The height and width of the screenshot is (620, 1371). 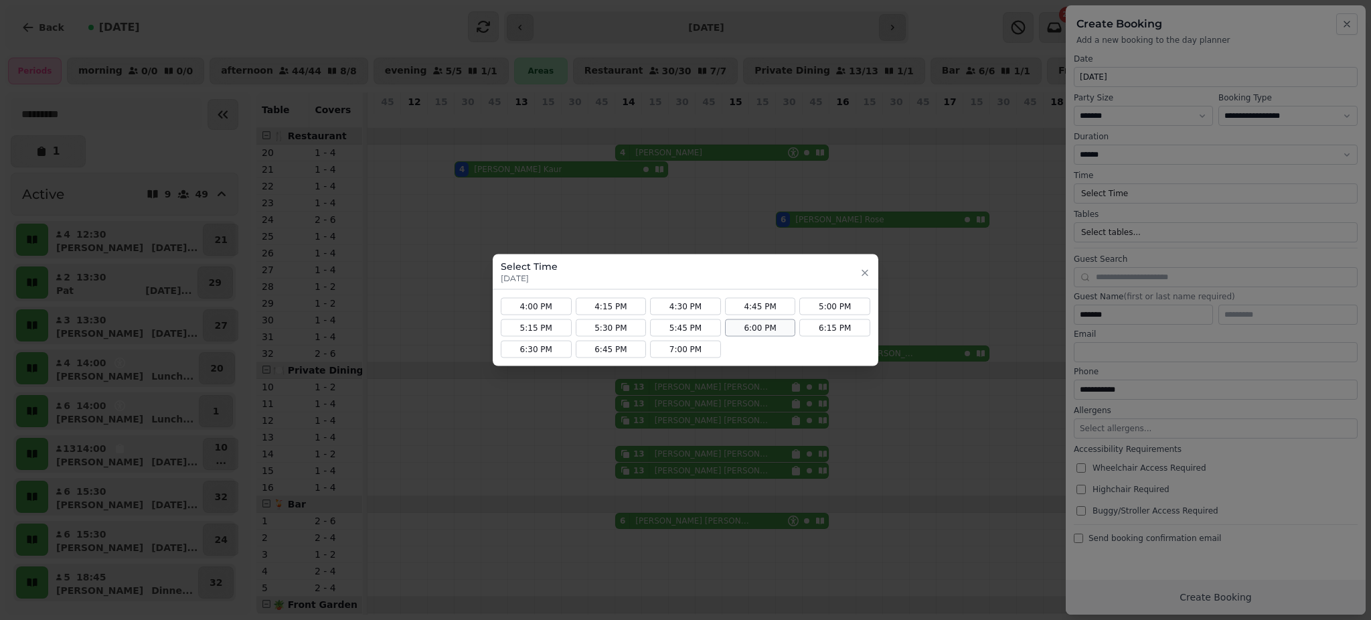 What do you see at coordinates (611, 328) in the screenshot?
I see `button: 5:30 PM` at bounding box center [611, 328].